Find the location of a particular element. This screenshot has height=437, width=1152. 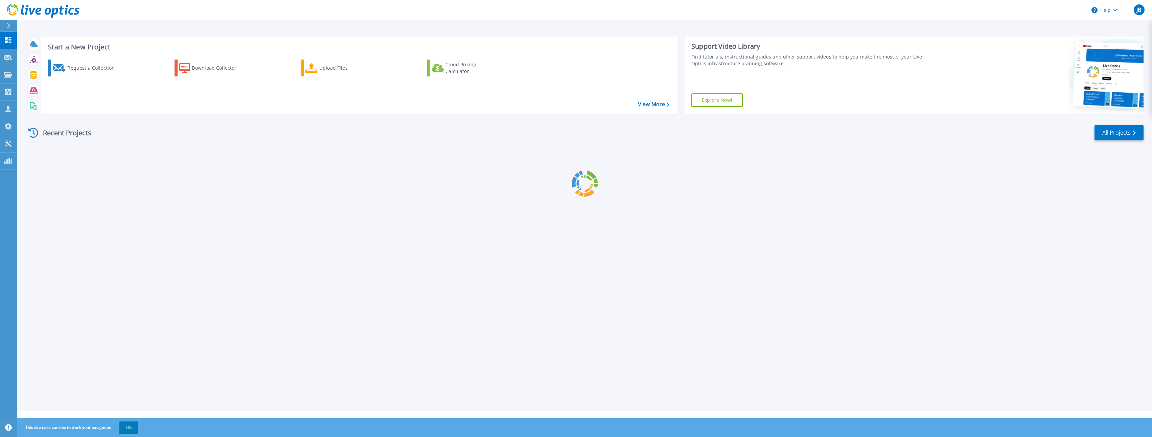

a: Explore Now! is located at coordinates (717, 100).